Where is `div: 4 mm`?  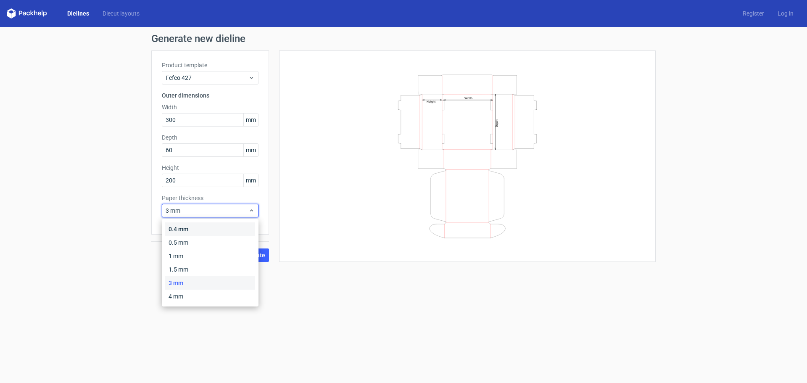 div: 4 mm is located at coordinates (210, 296).